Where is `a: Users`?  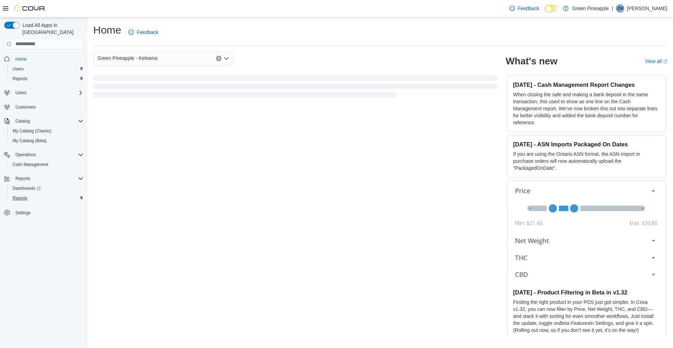
a: Users is located at coordinates (18, 69).